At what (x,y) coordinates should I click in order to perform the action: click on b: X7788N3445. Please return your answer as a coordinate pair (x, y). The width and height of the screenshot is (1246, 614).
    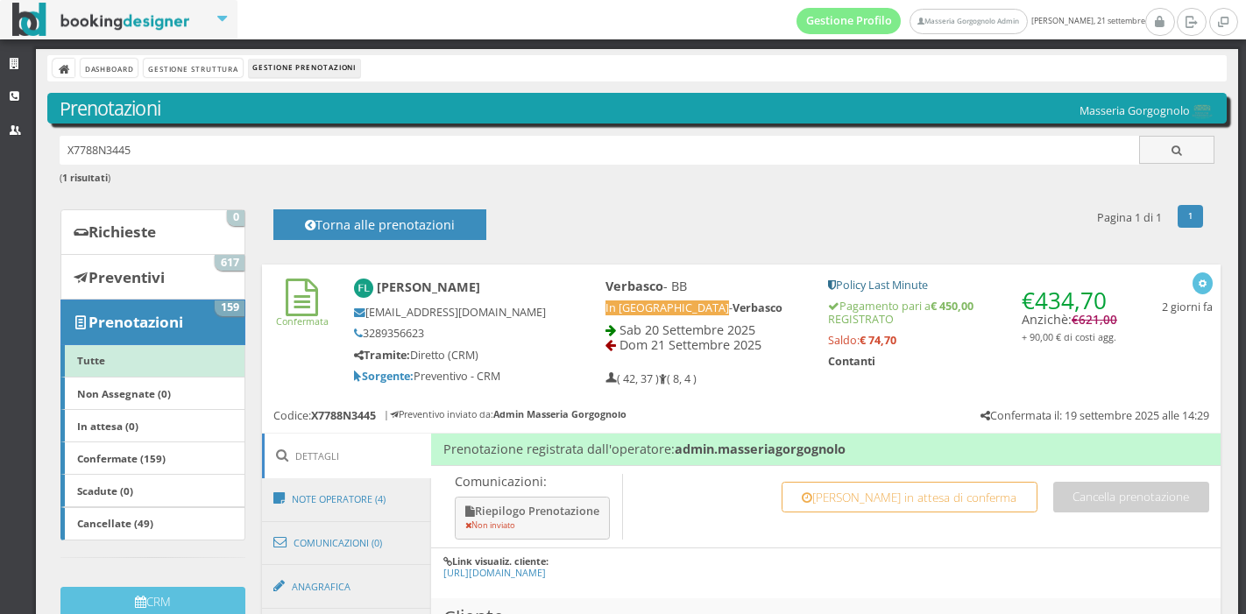
    Looking at the image, I should click on (343, 415).